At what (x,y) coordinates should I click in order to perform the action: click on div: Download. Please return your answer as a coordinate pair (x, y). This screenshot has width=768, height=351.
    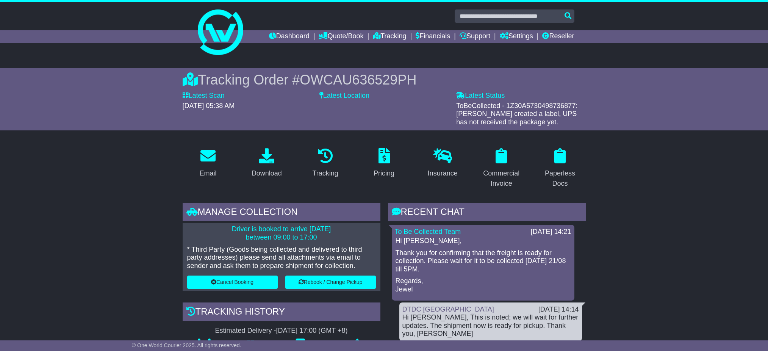
    Looking at the image, I should click on (267, 173).